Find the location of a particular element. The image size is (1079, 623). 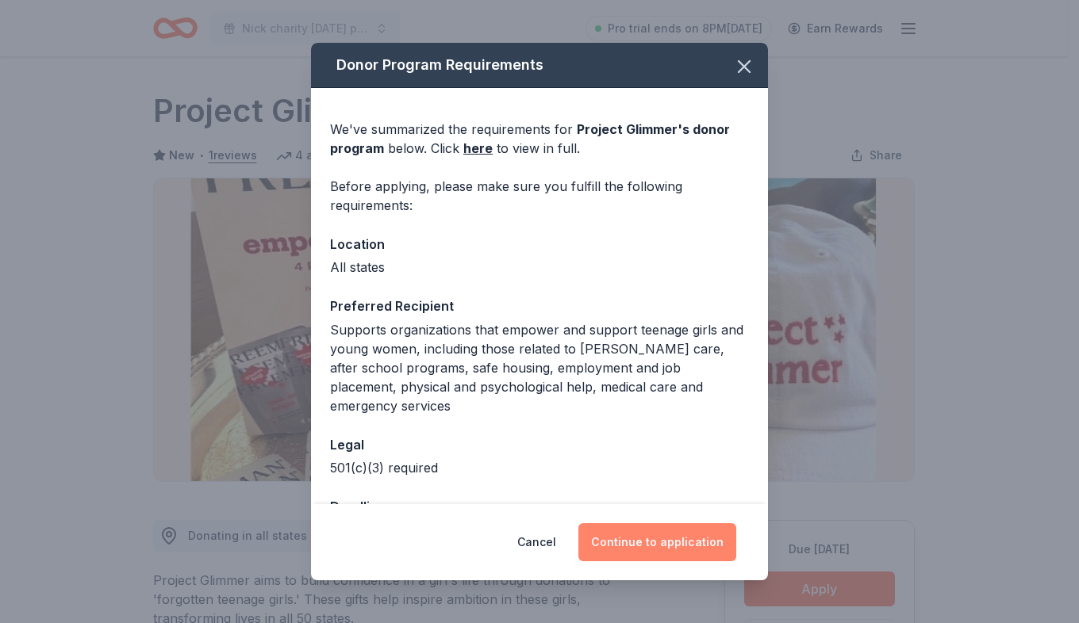

a: here is located at coordinates (477, 148).